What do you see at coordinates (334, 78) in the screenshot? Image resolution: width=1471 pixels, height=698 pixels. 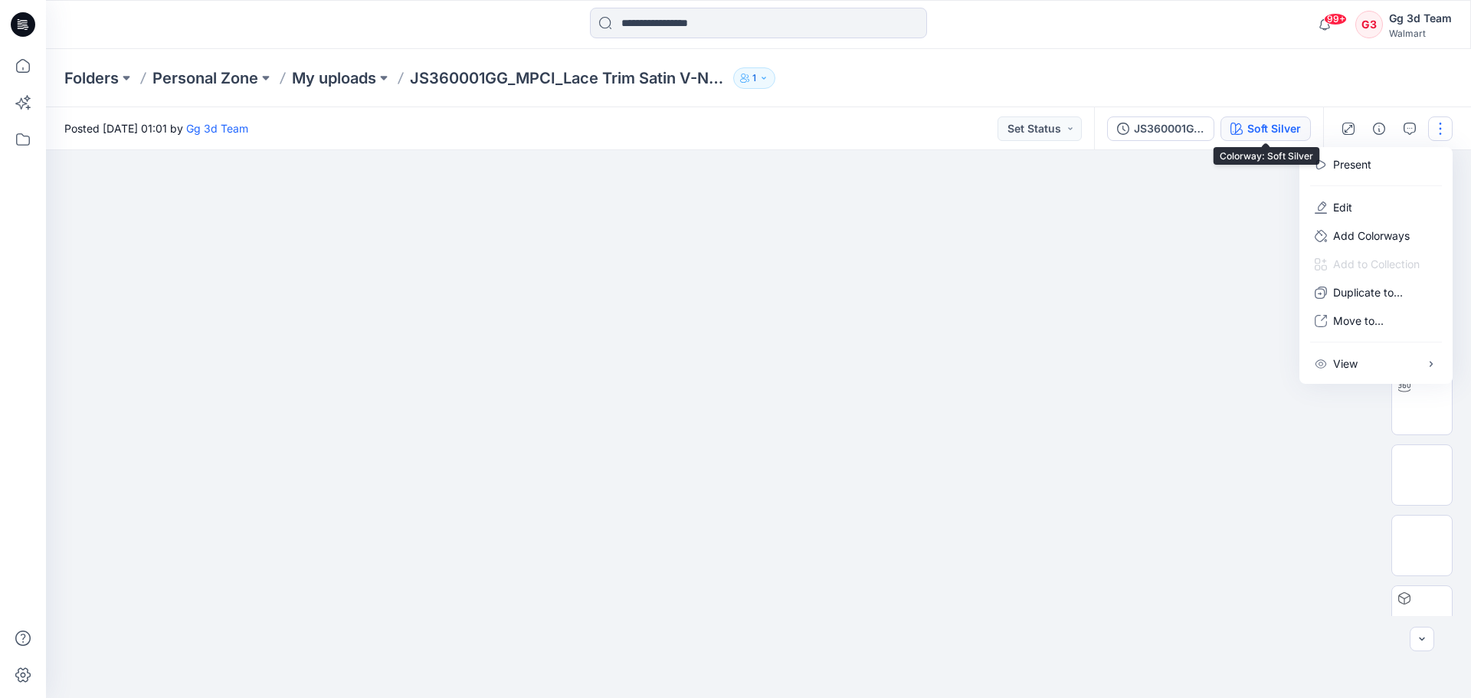 I see `a: My uploads` at bounding box center [334, 78].